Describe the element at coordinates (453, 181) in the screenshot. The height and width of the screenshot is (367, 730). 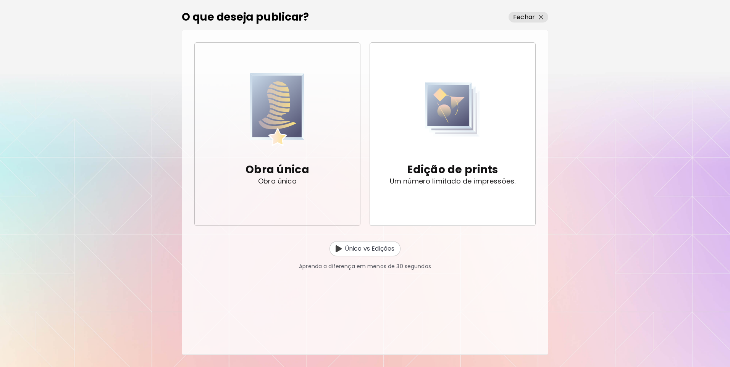
I see `p: Um número limitado de impressões.` at that location.